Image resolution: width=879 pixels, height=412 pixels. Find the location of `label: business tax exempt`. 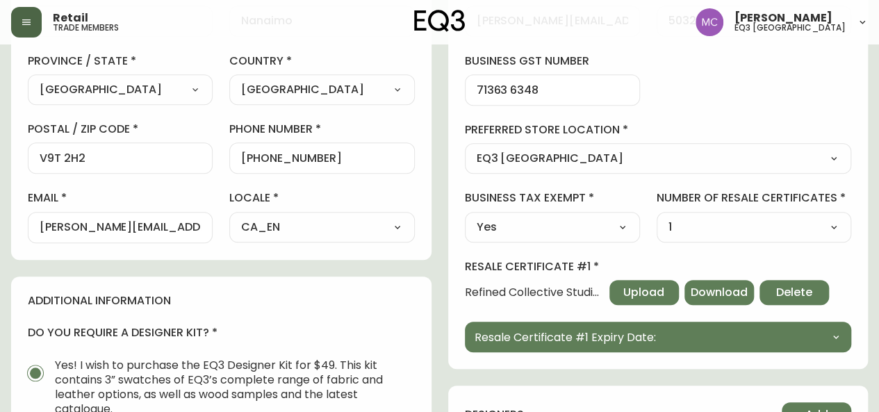

label: business tax exempt is located at coordinates (552, 198).